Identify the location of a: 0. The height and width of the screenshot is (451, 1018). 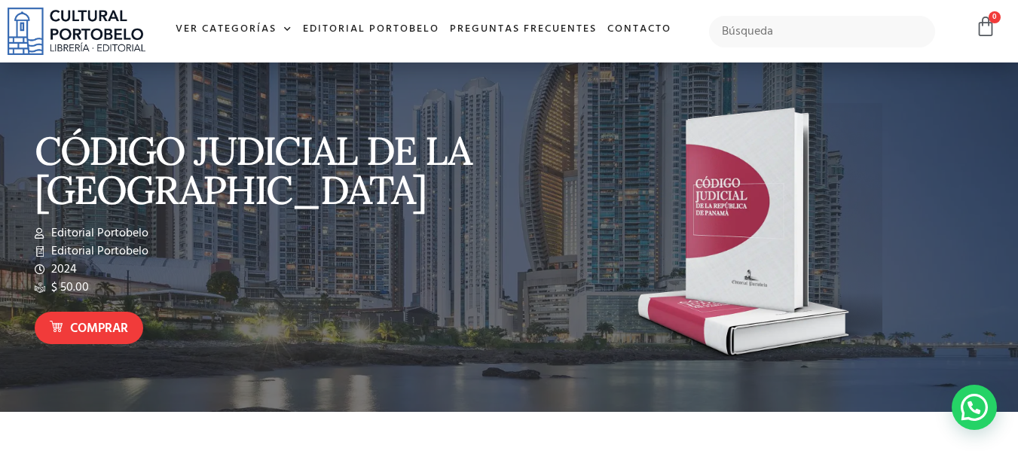
(986, 26).